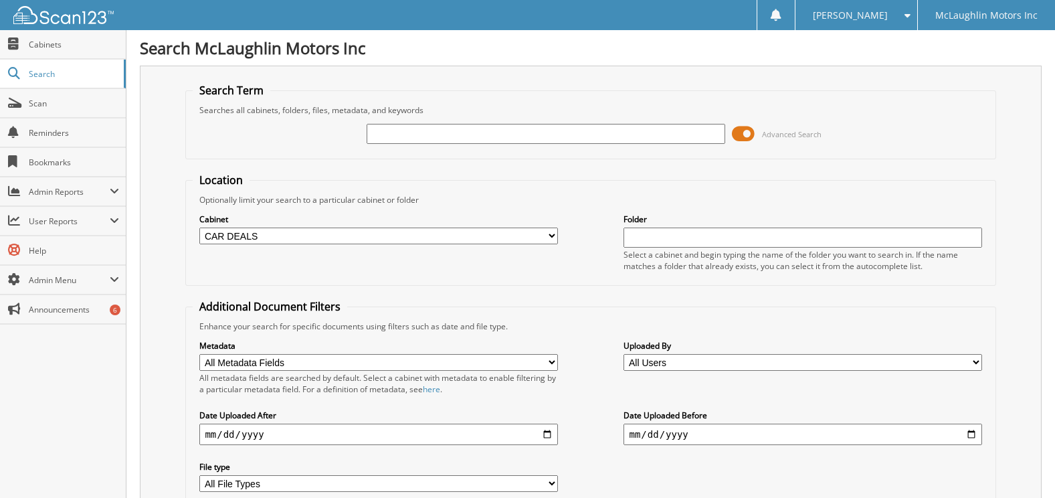  I want to click on span: Bookmarks, so click(74, 162).